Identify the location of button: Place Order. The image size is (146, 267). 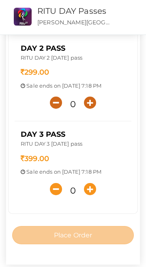
(73, 235).